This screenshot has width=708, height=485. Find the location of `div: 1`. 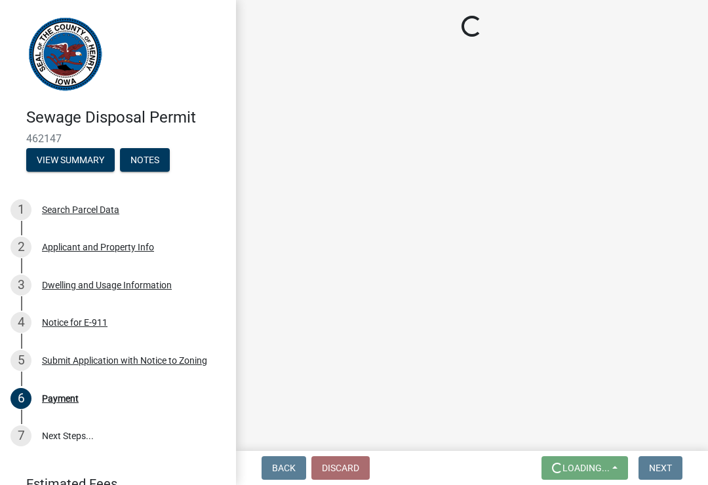

div: 1 is located at coordinates (21, 210).